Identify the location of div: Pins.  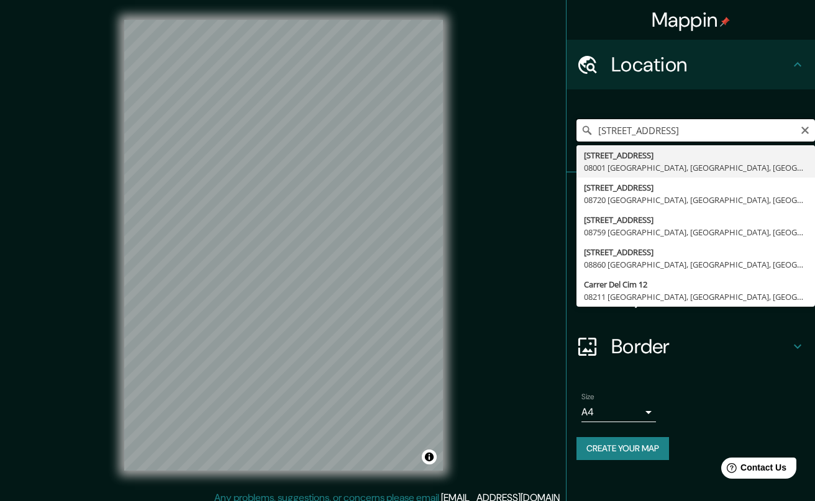
(690, 197).